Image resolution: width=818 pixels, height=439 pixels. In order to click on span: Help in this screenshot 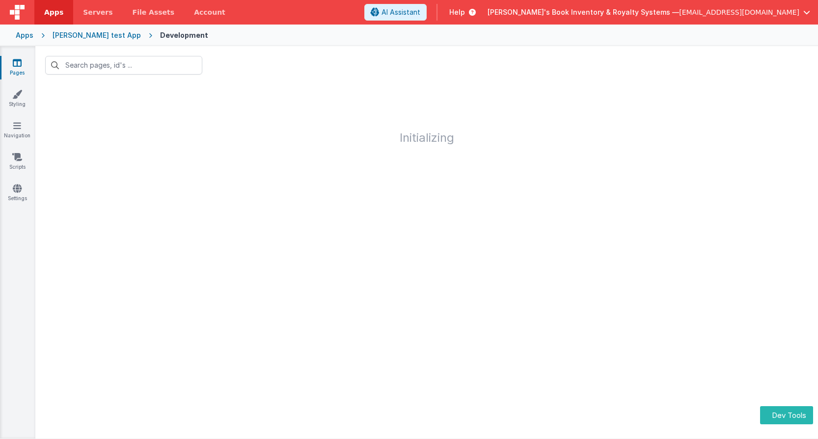, I will do `click(457, 12)`.